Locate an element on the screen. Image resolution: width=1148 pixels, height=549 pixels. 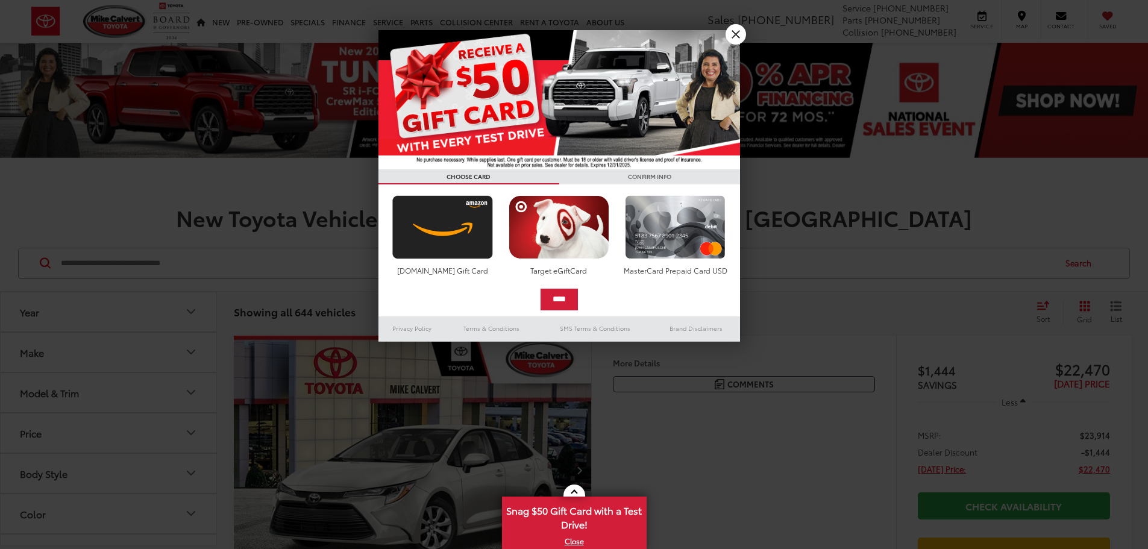
a: SMS Terms & Conditions is located at coordinates (595, 328).